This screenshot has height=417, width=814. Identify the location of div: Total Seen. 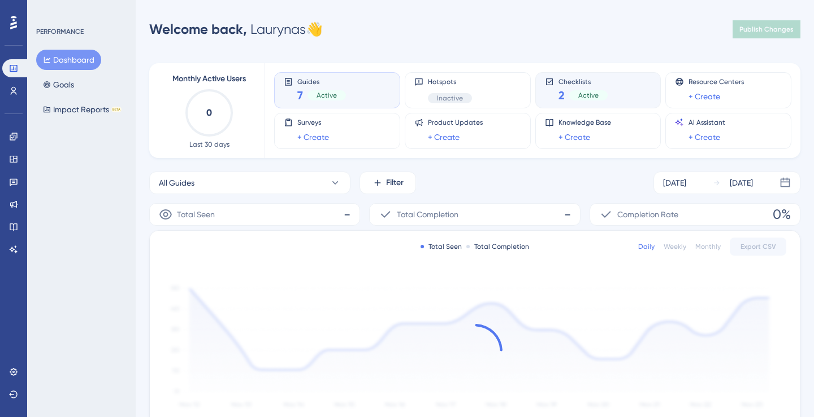
(441, 247).